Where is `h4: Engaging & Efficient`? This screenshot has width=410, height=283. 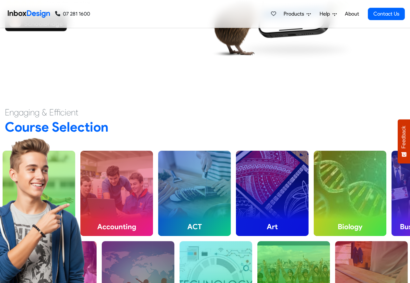 h4: Engaging & Efficient is located at coordinates (205, 113).